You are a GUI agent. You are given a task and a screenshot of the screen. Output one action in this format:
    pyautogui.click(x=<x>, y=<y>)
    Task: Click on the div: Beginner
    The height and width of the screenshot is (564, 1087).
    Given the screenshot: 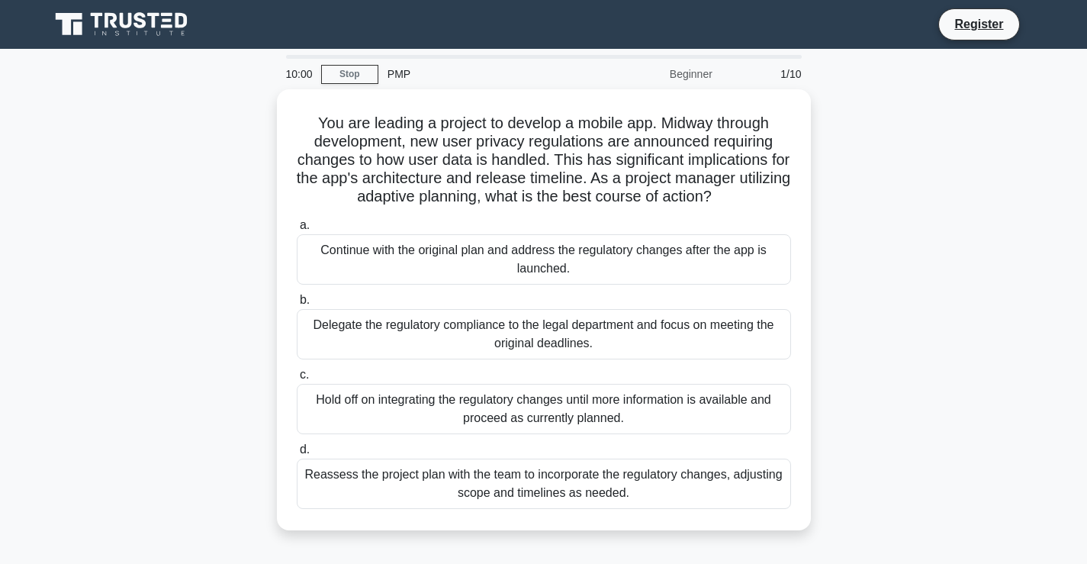 What is the action you would take?
    pyautogui.click(x=655, y=74)
    